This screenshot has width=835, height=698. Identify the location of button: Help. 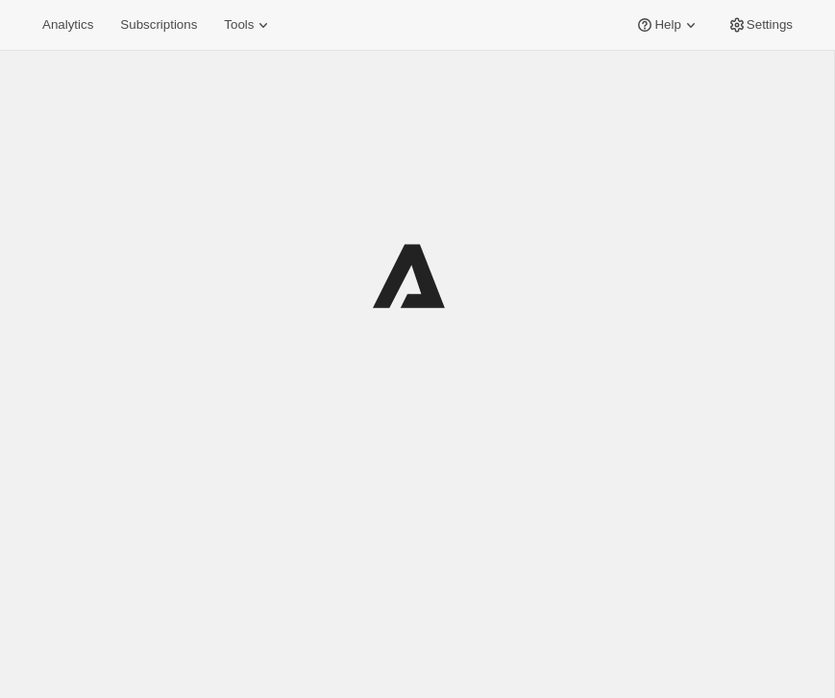
(667, 25).